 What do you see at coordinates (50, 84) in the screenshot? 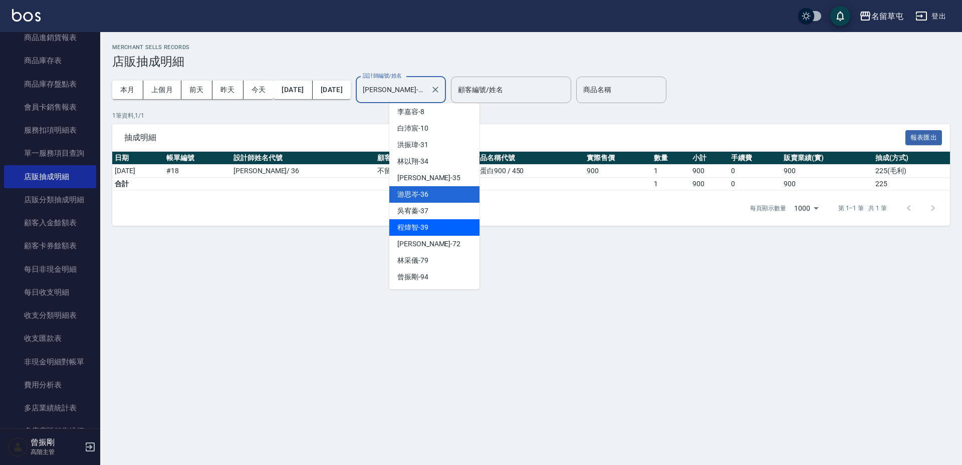
I see `a: 商品庫存盤點表` at bounding box center [50, 84].